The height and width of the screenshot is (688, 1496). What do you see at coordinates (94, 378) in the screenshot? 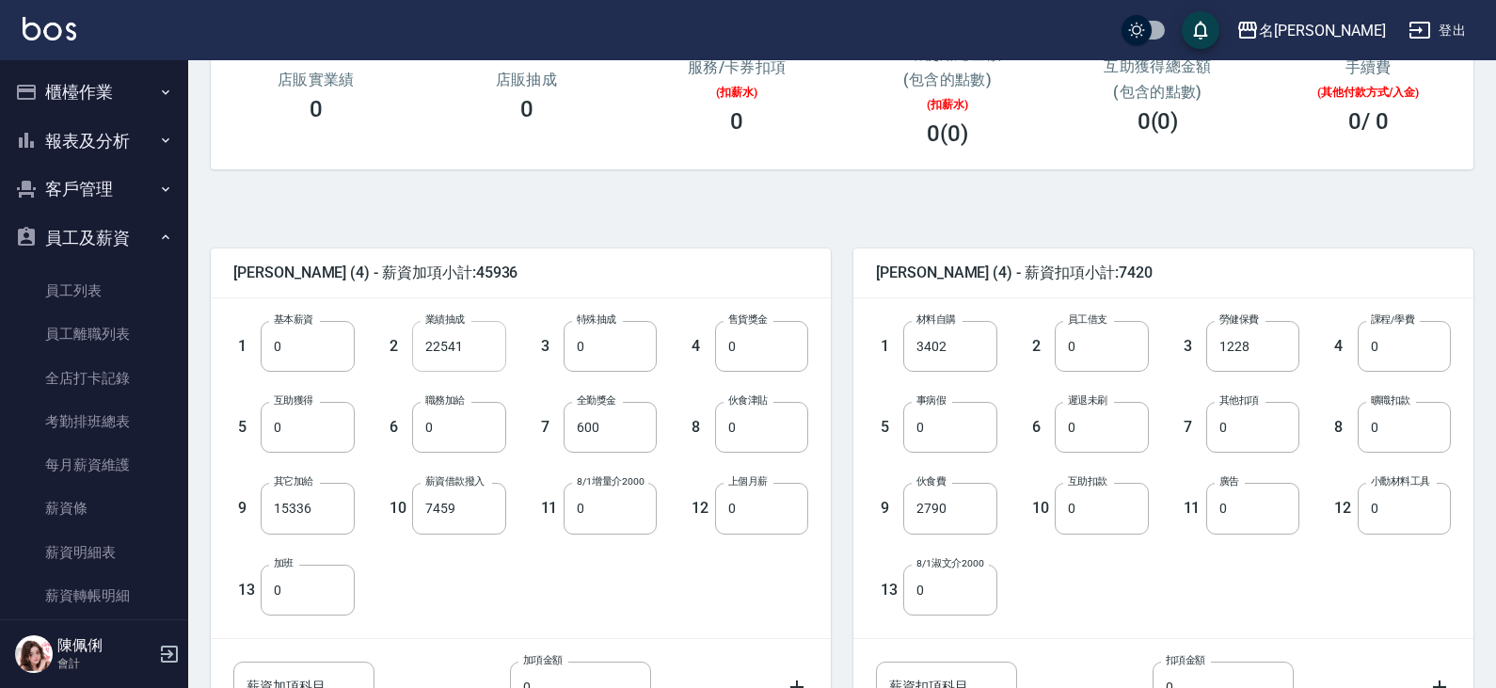
I see `a: 全店打卡記錄` at bounding box center [94, 378].